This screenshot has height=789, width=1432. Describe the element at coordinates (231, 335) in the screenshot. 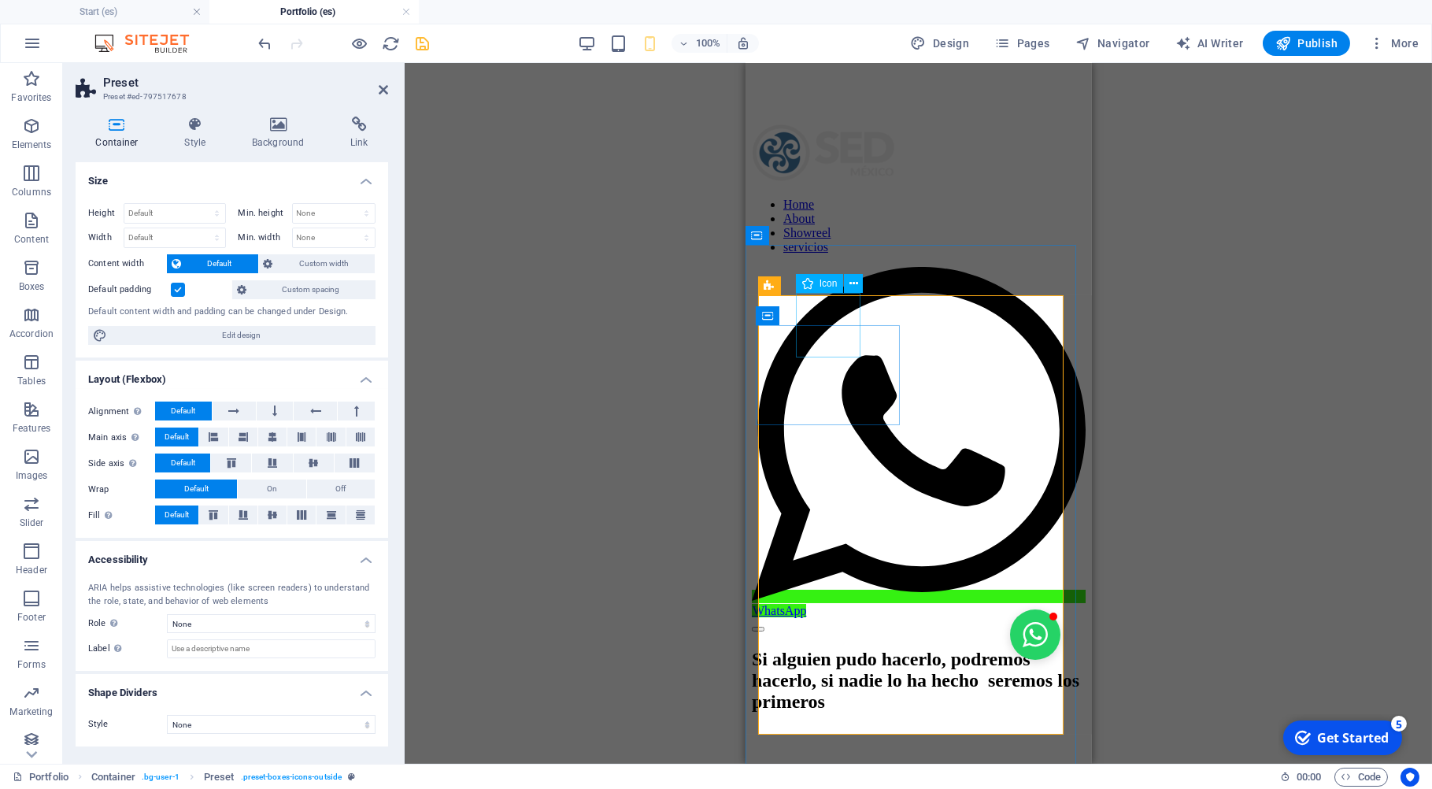

I see `button: Edit design` at that location.